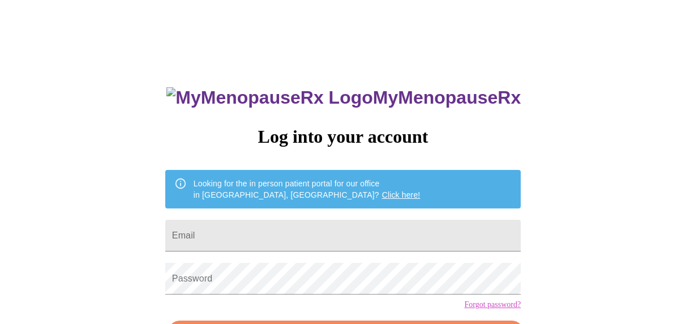  What do you see at coordinates (270, 97) in the screenshot?
I see `img: MyMenopauseRx Logo` at bounding box center [270, 97].